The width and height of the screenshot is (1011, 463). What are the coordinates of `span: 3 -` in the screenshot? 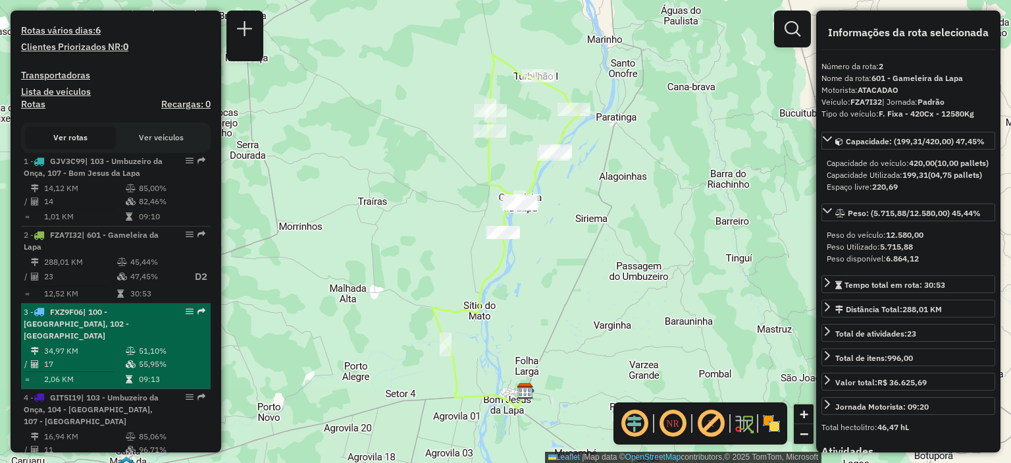 It's located at (76, 323).